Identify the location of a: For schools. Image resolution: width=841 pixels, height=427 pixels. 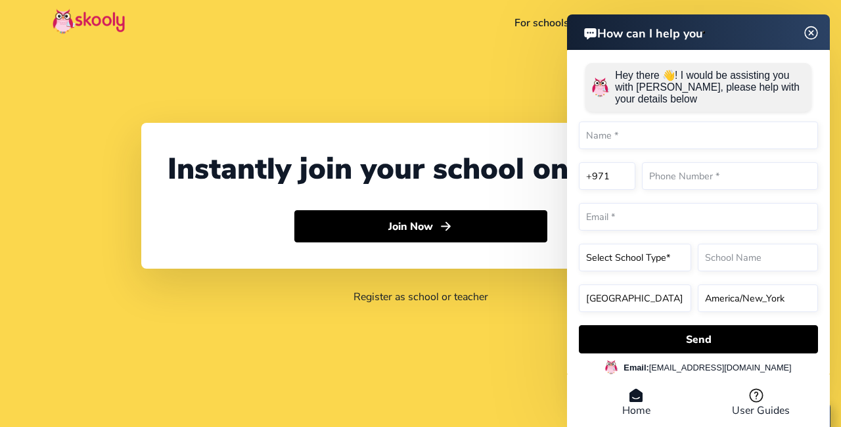
(541, 23).